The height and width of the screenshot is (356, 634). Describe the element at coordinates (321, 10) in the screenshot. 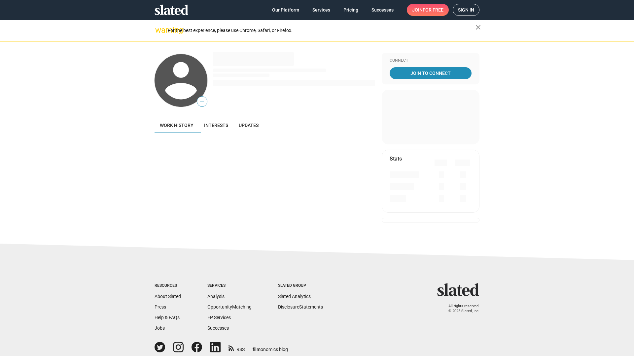

I see `a: Services` at that location.